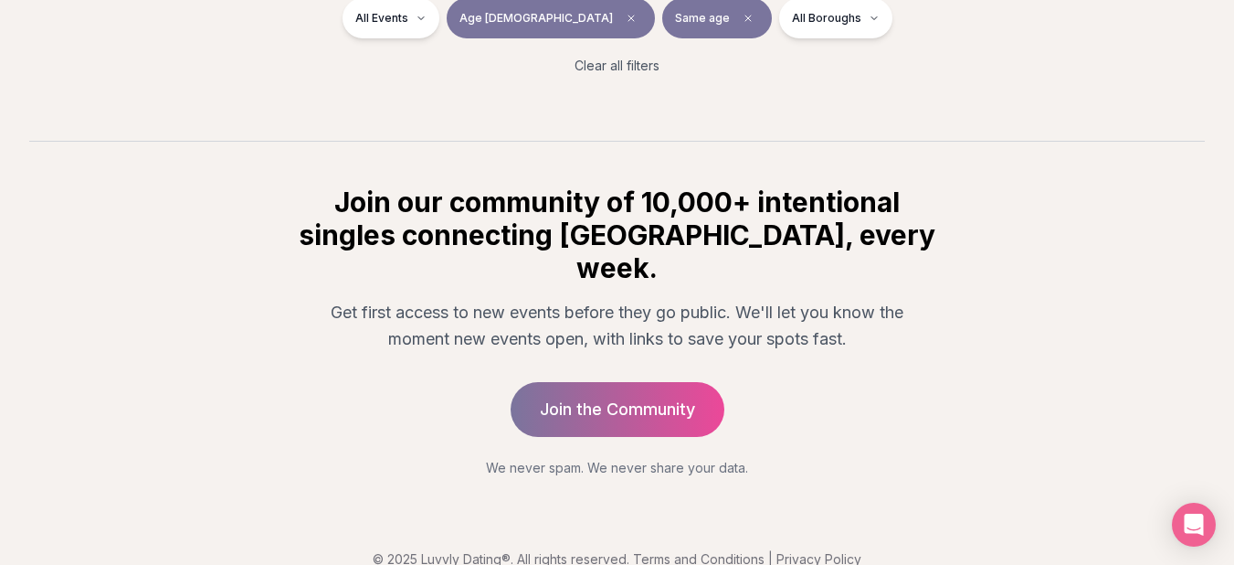 Image resolution: width=1234 pixels, height=565 pixels. I want to click on div: Open Intercom Messenger, so click(1194, 524).